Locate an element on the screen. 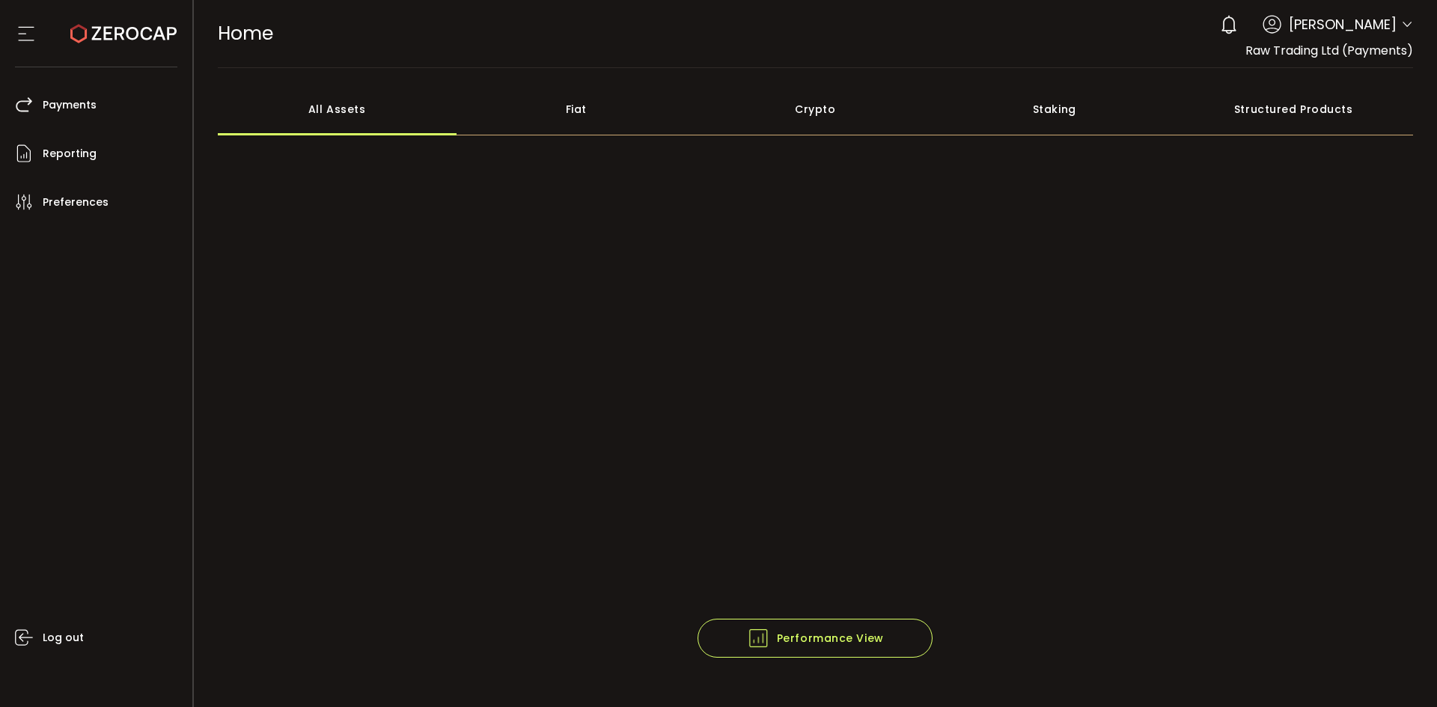 The height and width of the screenshot is (707, 1437). div: Fiat is located at coordinates (576, 109).